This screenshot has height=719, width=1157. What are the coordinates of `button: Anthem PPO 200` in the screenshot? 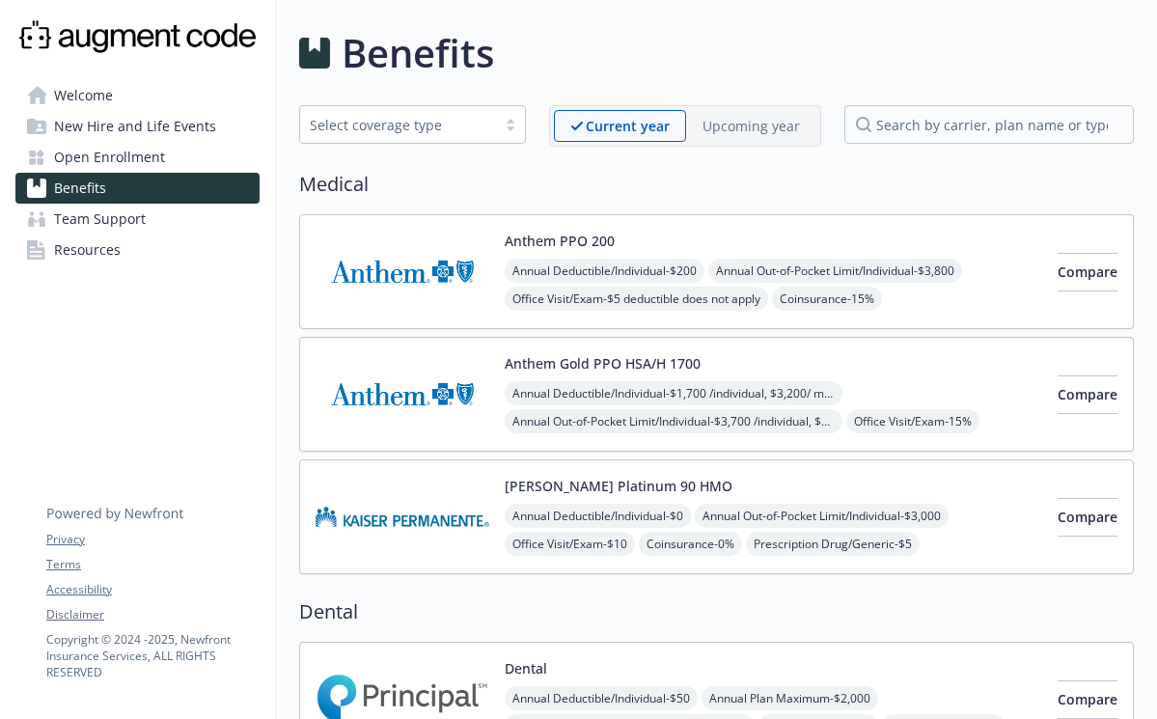 It's located at (560, 240).